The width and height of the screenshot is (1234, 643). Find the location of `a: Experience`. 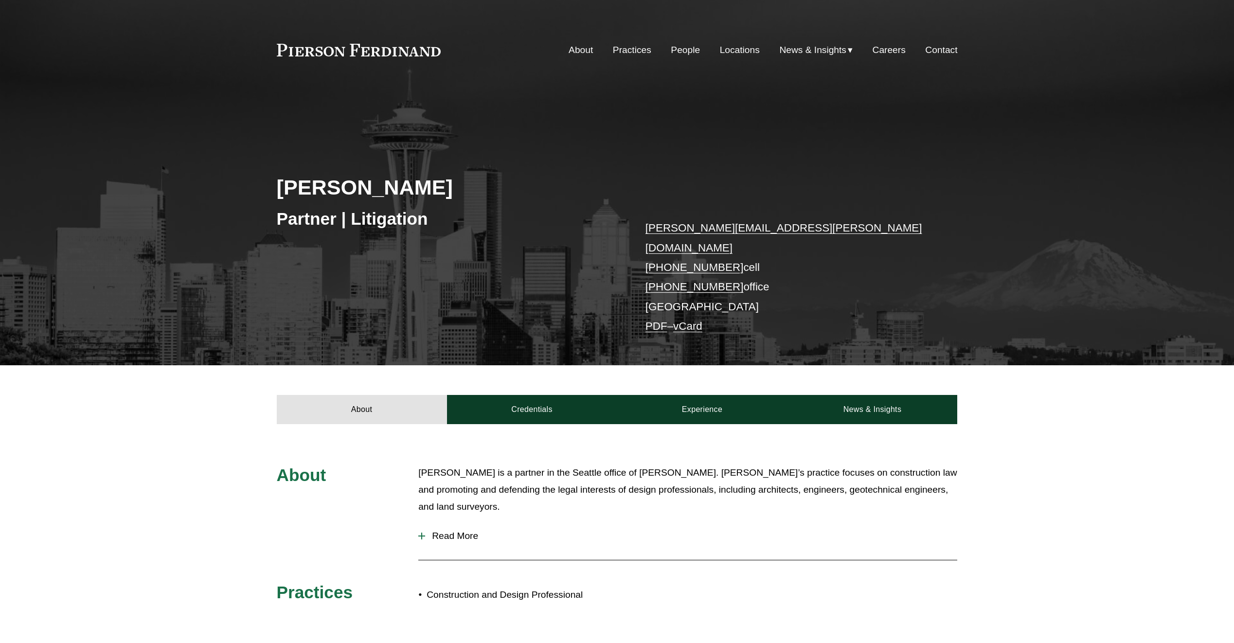

a: Experience is located at coordinates (702, 409).